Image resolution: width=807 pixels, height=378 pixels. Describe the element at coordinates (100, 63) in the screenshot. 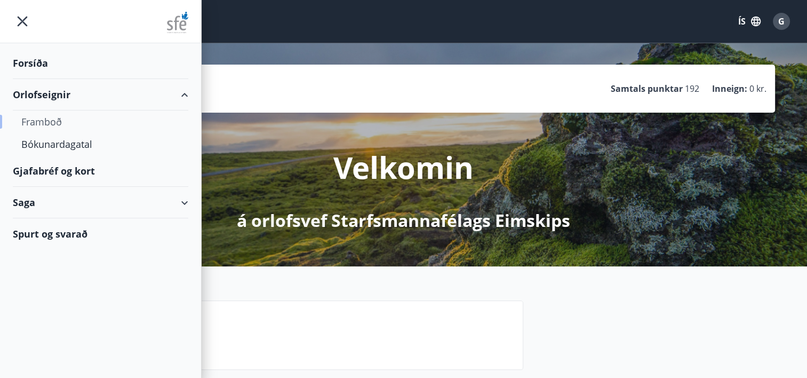

I see `div: Forsíða` at that location.